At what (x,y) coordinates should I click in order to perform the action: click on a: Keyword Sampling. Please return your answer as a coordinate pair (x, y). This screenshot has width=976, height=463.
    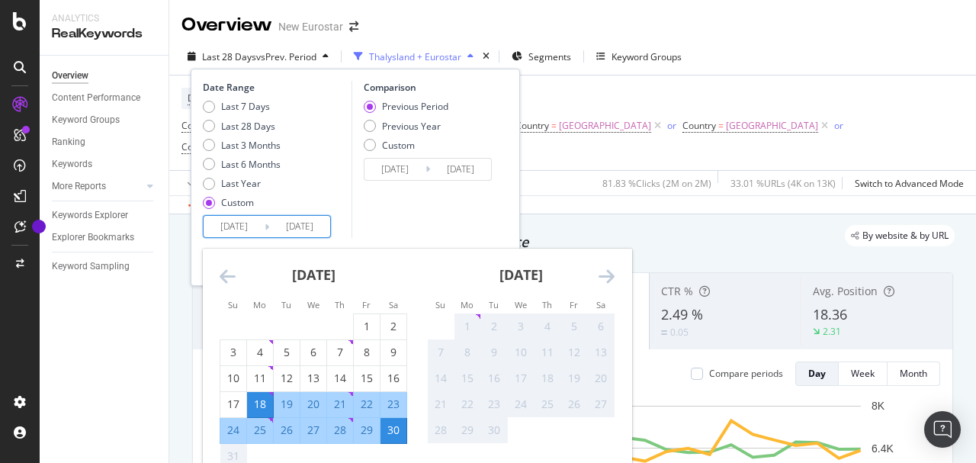
    Looking at the image, I should click on (104, 266).